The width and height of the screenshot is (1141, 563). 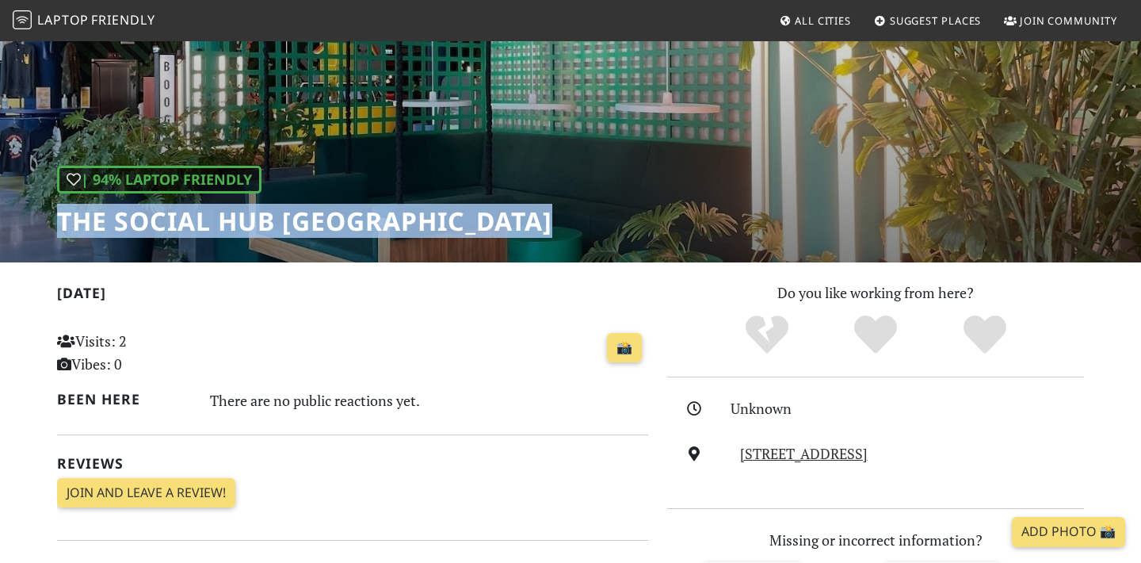 I want to click on p: Missing or incorrect information?, so click(x=876, y=540).